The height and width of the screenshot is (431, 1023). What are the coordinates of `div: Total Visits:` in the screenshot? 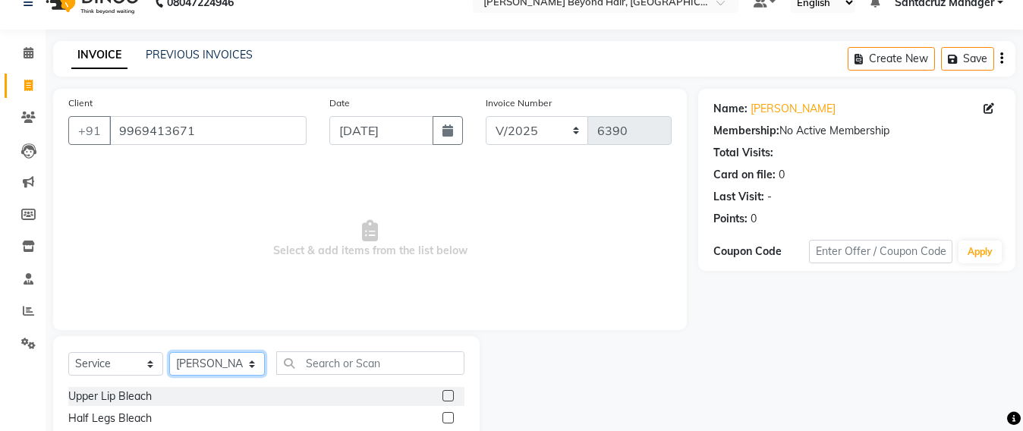 It's located at (743, 153).